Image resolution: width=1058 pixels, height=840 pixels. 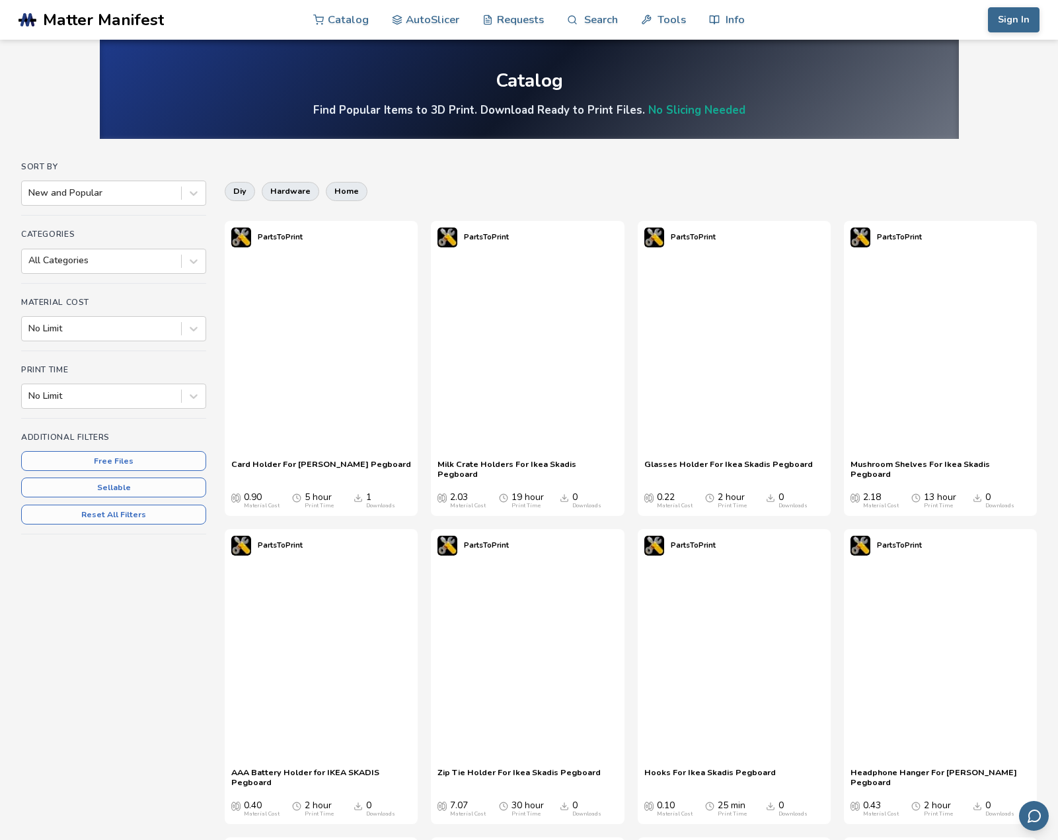 What do you see at coordinates (262, 808) in the screenshot?
I see `div: 0.40` at bounding box center [262, 808].